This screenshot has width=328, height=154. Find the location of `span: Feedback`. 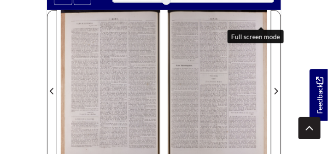

span: Feedback is located at coordinates (320, 95).